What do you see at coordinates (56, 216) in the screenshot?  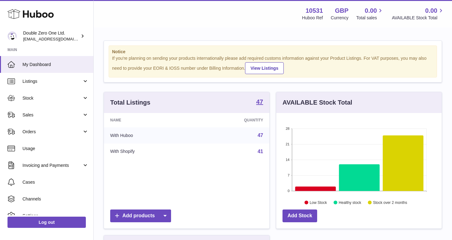 I see `span: Settings` at bounding box center [56, 216].